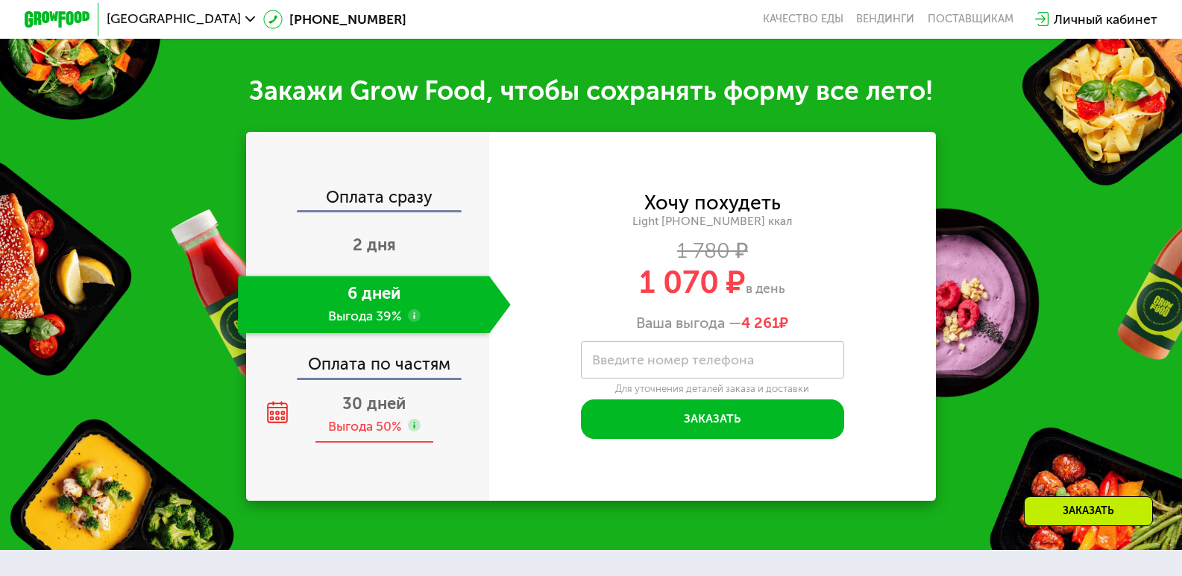  Describe the element at coordinates (765, 289) in the screenshot. I see `span: в день` at that location.